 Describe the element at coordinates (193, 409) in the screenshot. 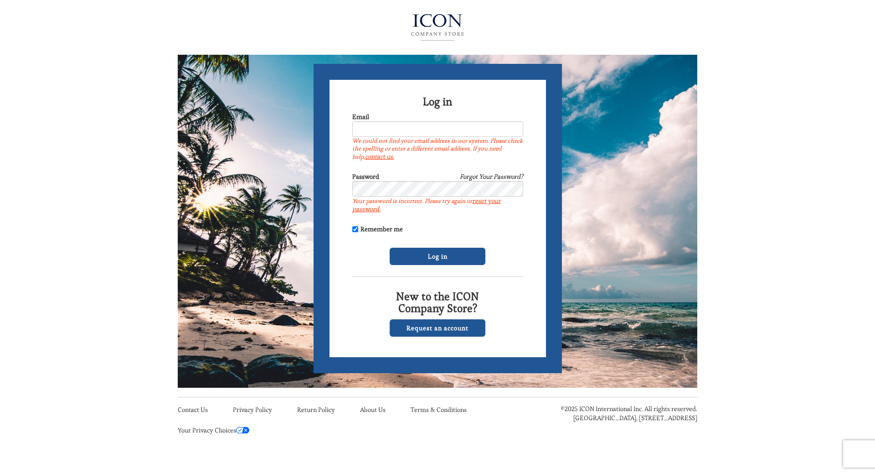

I see `a: Contact Us` at that location.